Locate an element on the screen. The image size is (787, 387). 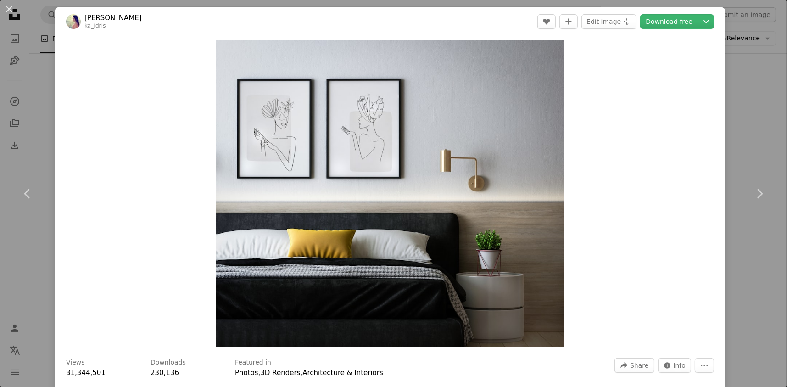
button: Add to Collection is located at coordinates (569, 22).